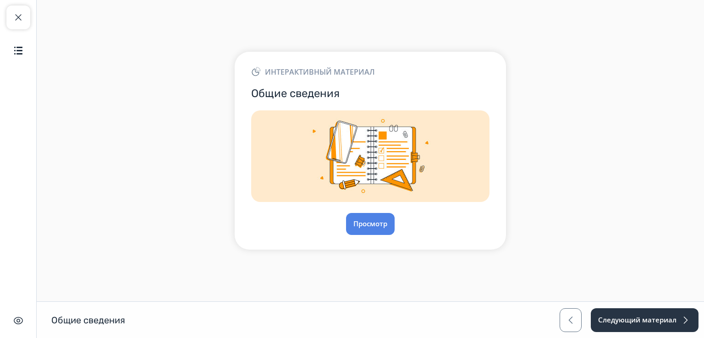 This screenshot has width=704, height=338. What do you see at coordinates (370, 224) in the screenshot?
I see `button: Просмотр` at bounding box center [370, 224].